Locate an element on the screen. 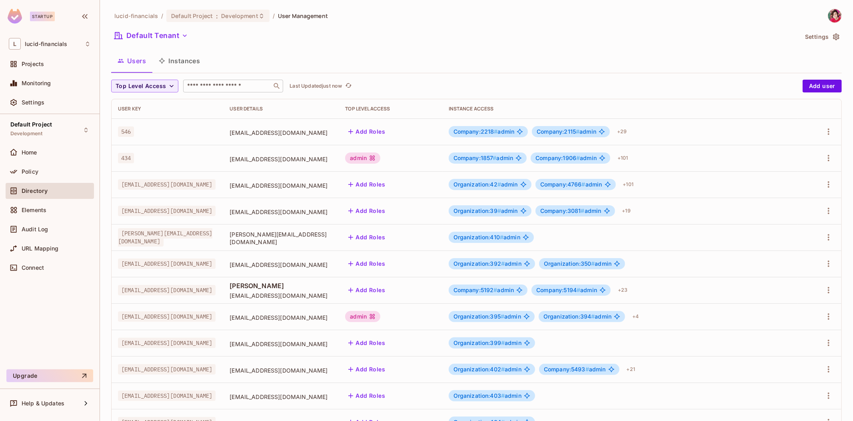 This screenshot has width=853, height=421. span: Organization:399 is located at coordinates (479, 342).